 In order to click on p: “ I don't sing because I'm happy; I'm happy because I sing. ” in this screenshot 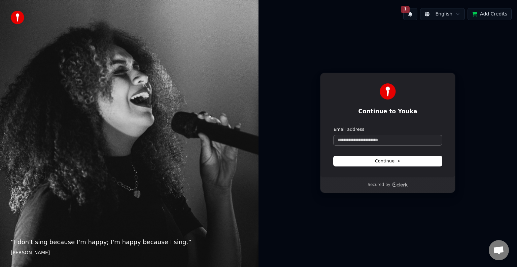, I will do `click(129, 242)`.